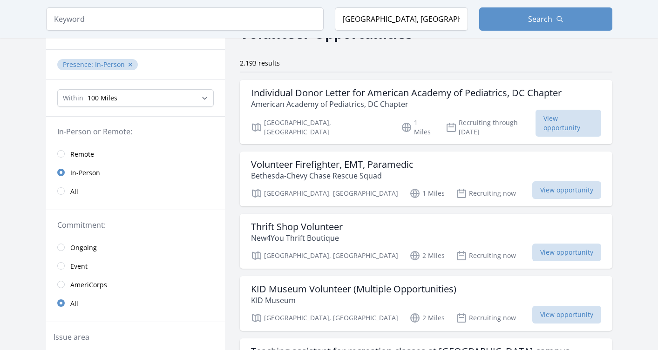 This screenshot has height=350, width=658. Describe the element at coordinates (353, 289) in the screenshot. I see `h3: KID Museum Volunteer (Multiple Opportunities)` at that location.